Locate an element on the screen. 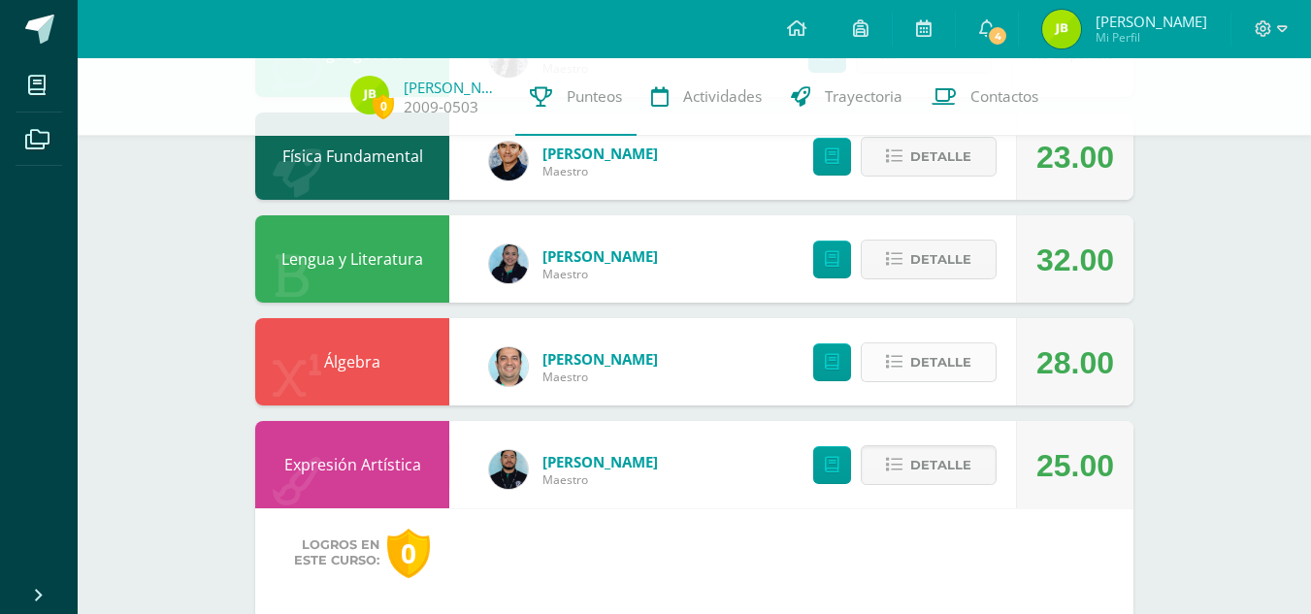  div: 32.00 is located at coordinates (1075, 260).